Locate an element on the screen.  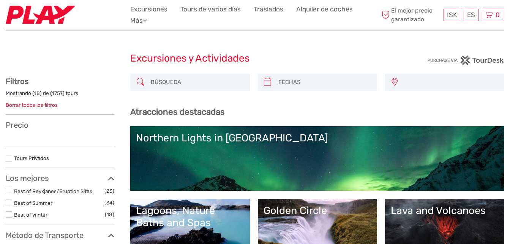
div: Lagoons, Nature Baths and Spas is located at coordinates (190, 216).